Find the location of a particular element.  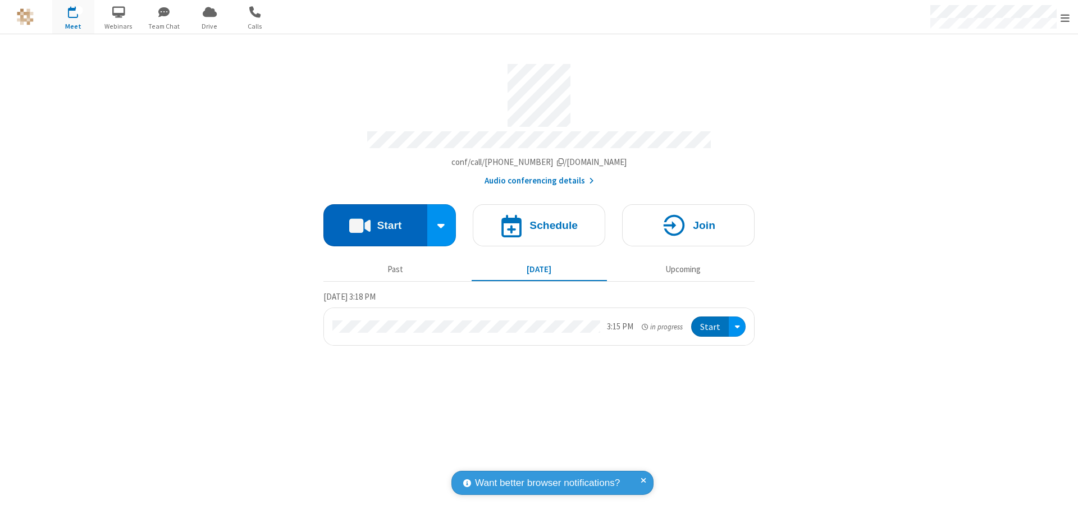

h4: Join is located at coordinates (704, 225).